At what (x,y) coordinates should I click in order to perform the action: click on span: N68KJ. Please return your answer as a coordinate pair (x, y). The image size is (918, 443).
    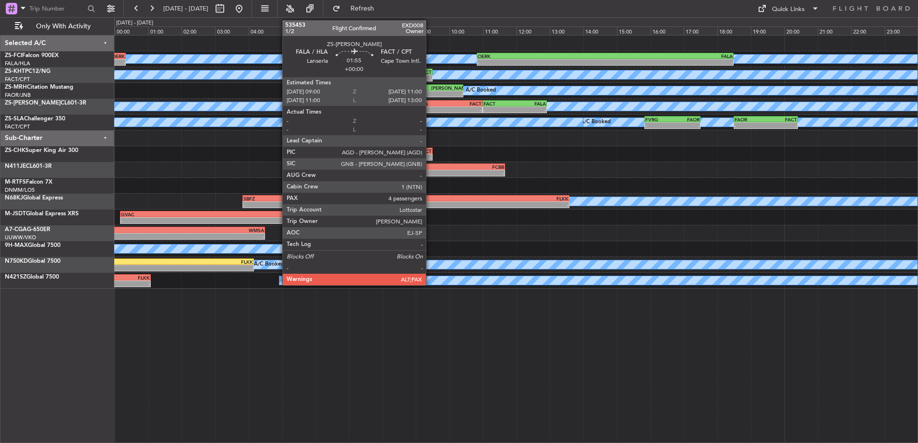
    Looking at the image, I should click on (14, 198).